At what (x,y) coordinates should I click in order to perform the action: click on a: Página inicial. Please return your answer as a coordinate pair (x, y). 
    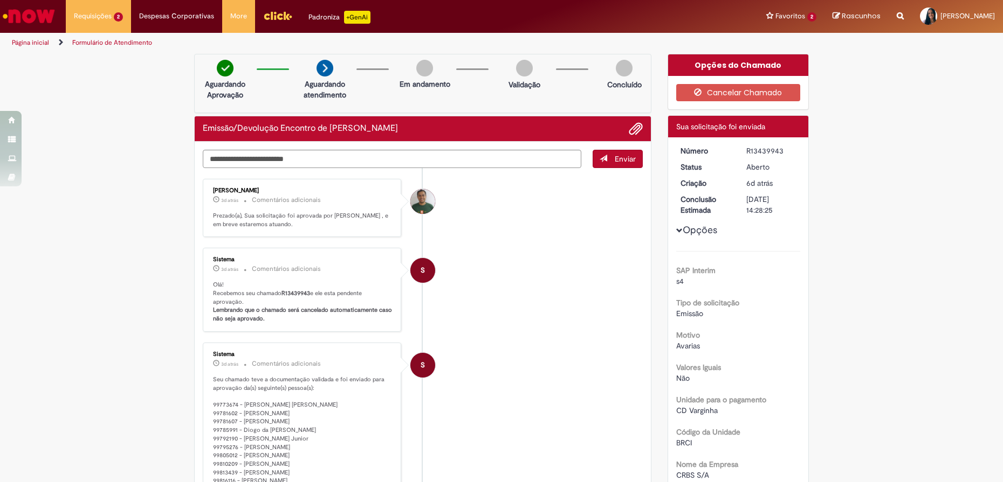
    Looking at the image, I should click on (30, 43).